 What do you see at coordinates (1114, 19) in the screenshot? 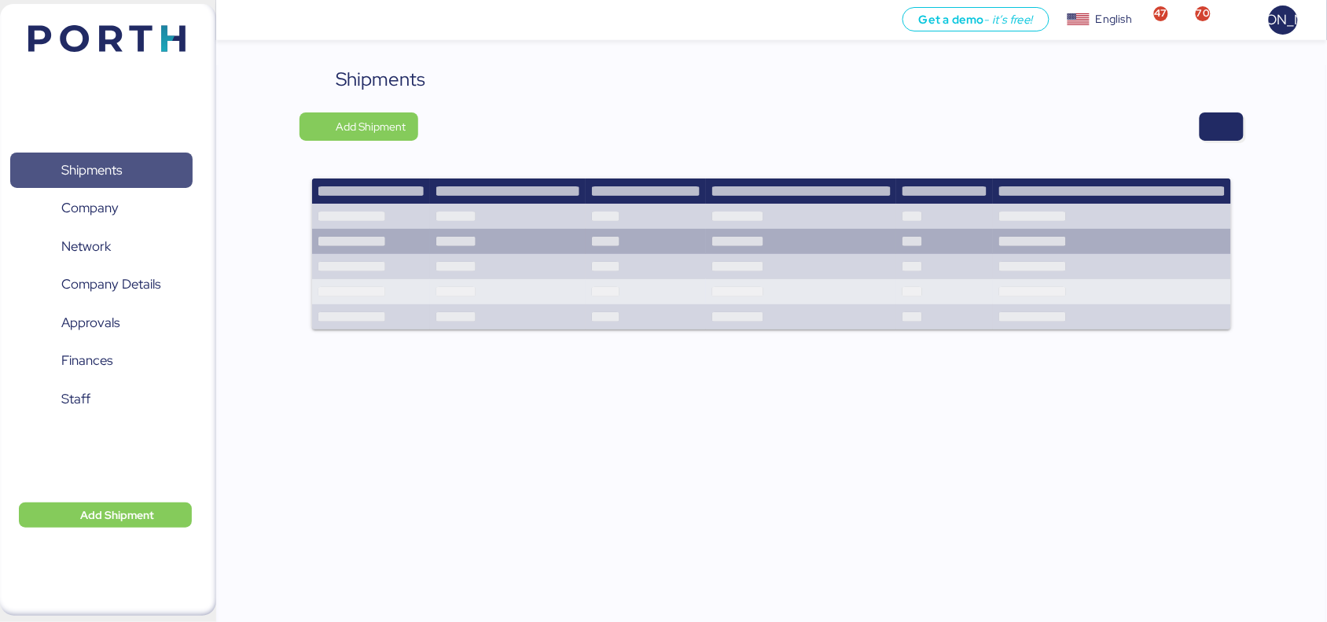
I see `div: English` at bounding box center [1114, 19].